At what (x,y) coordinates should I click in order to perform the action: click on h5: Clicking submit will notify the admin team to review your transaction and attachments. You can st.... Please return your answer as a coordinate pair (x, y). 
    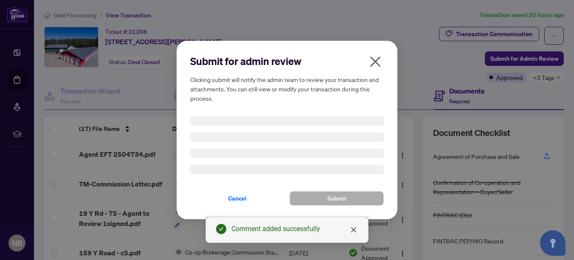
    Looking at the image, I should click on (287, 89).